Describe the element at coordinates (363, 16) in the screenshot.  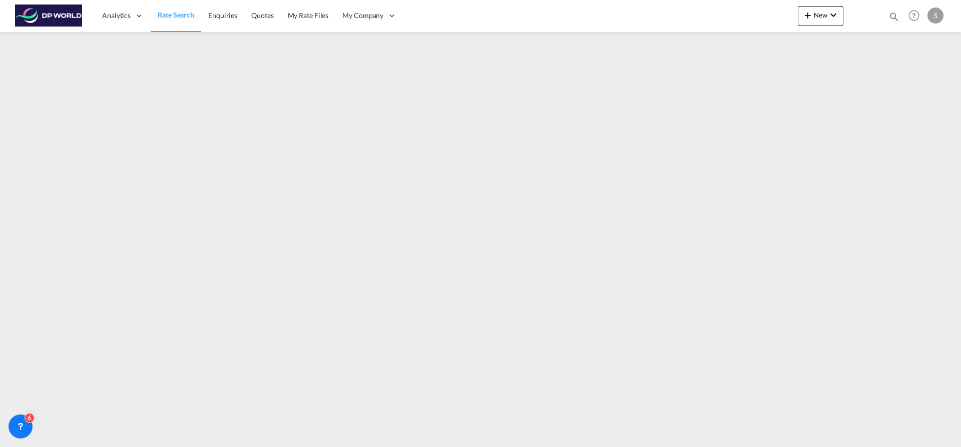
I see `span: My Company` at that location.